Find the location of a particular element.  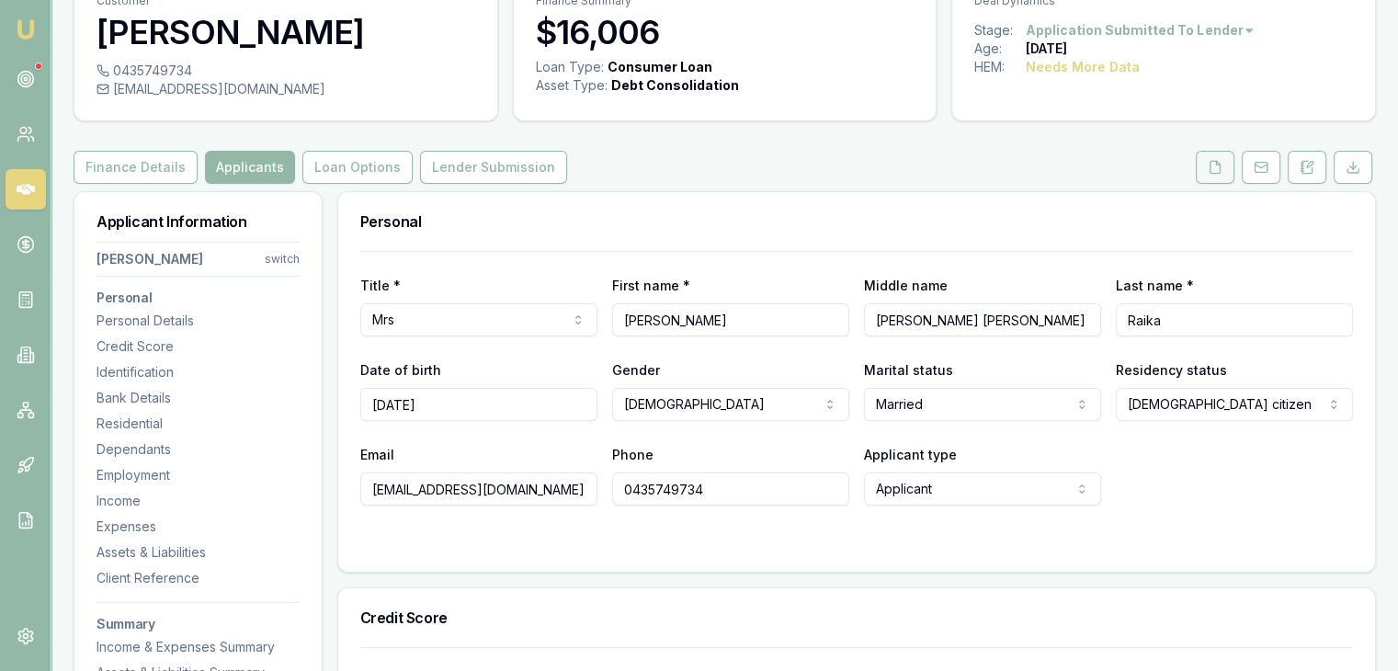

div: 0435749734 is located at coordinates (286, 71).